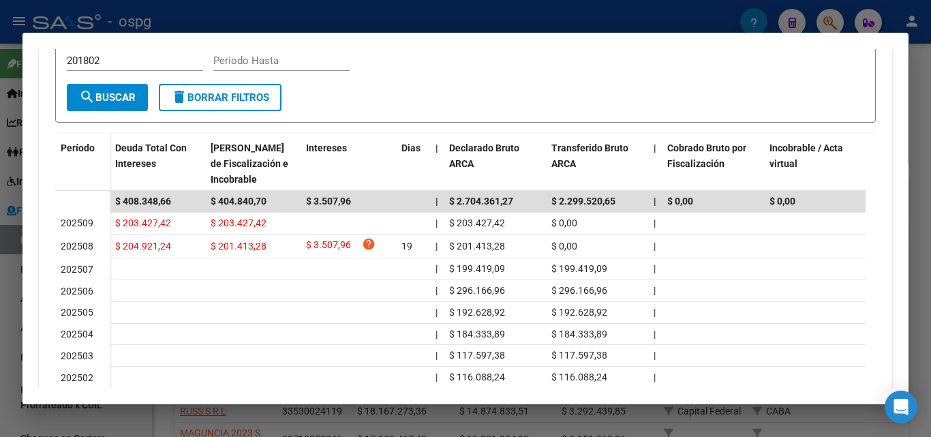 This screenshot has width=931, height=437. Describe the element at coordinates (816, 164) in the screenshot. I see `datatable-header-cell: Incobrable / Acta virtual` at that location.